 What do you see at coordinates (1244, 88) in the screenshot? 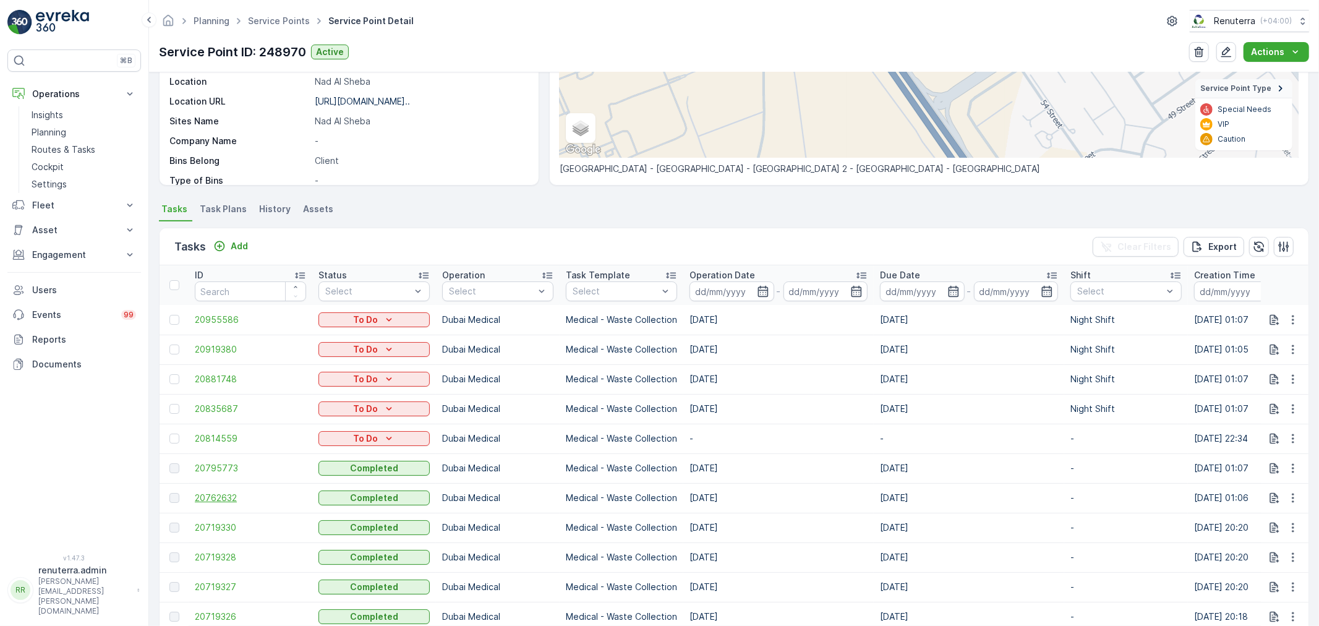
I see `summary: Service Point Type` at bounding box center [1244, 88].